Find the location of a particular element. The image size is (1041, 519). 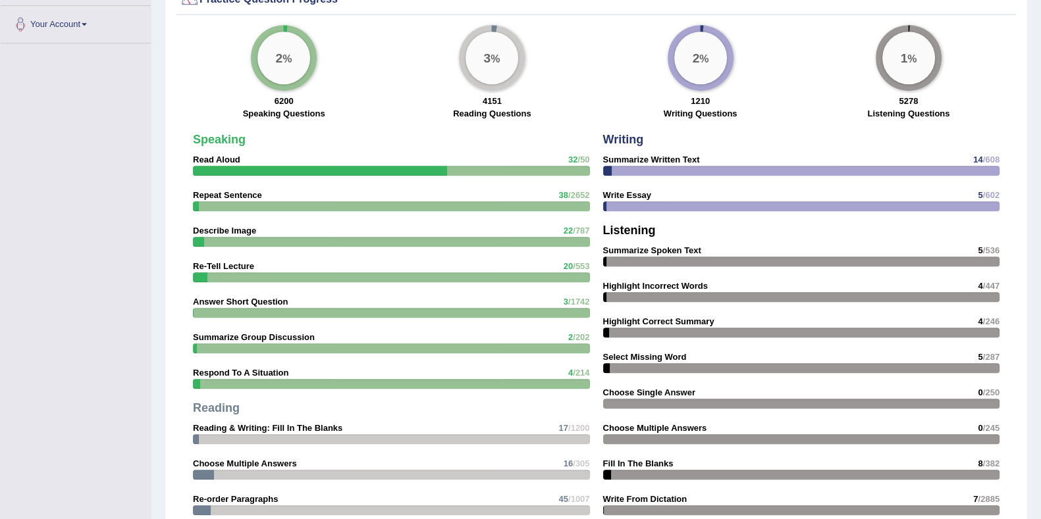

strong: Fill In The Blanks is located at coordinates (638, 463).